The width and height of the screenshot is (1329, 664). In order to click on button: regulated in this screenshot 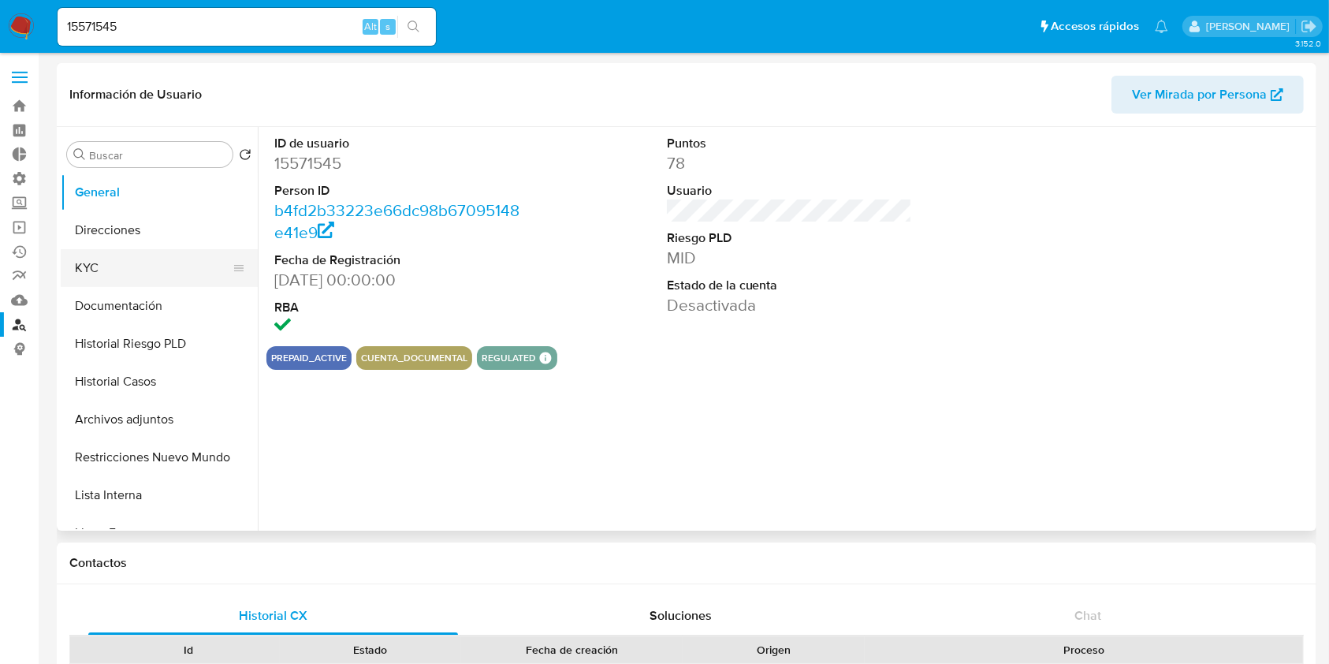, I will do `click(508, 358)`.